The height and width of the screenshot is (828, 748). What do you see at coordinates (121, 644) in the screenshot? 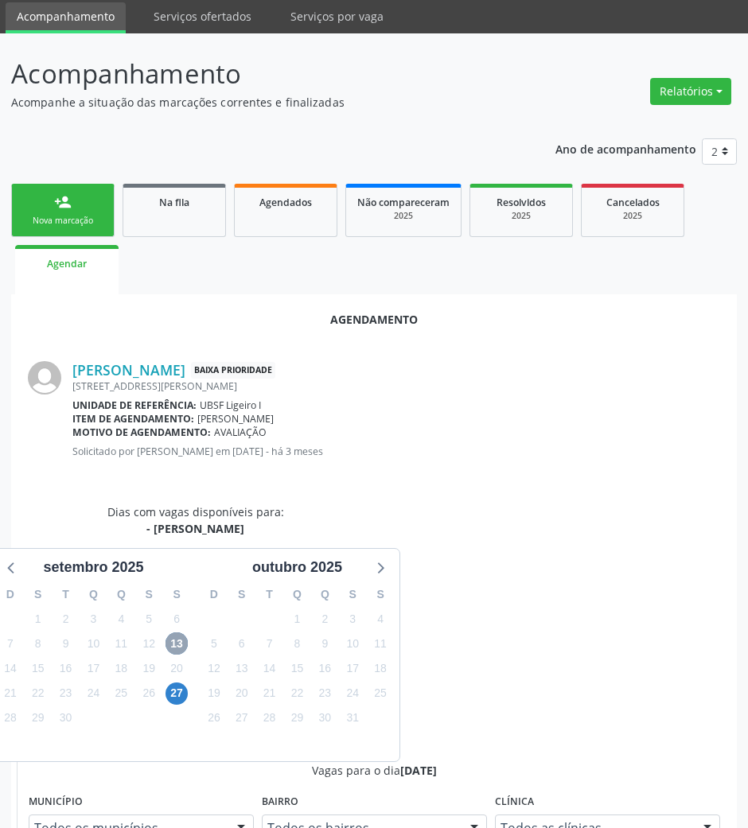
I see `span: quinta-feira, 11 de setembro de 2025` at bounding box center [121, 644].